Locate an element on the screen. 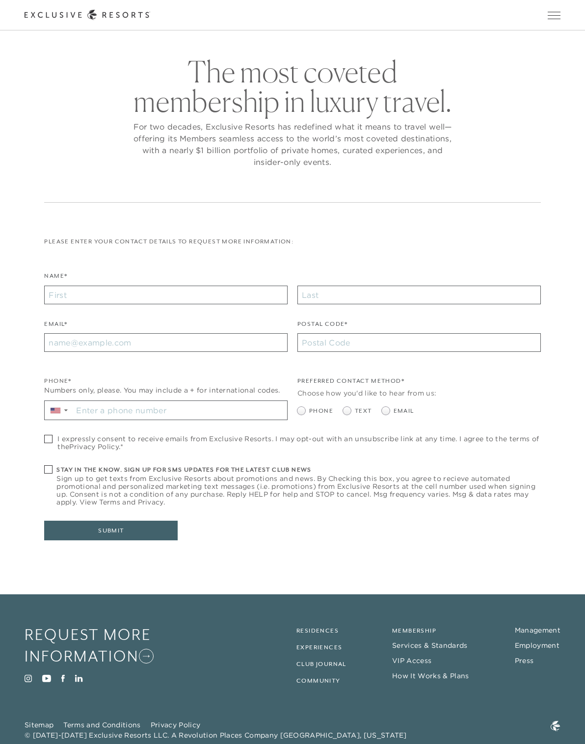 This screenshot has height=744, width=585. a: How It Works & Plans is located at coordinates (430, 675).